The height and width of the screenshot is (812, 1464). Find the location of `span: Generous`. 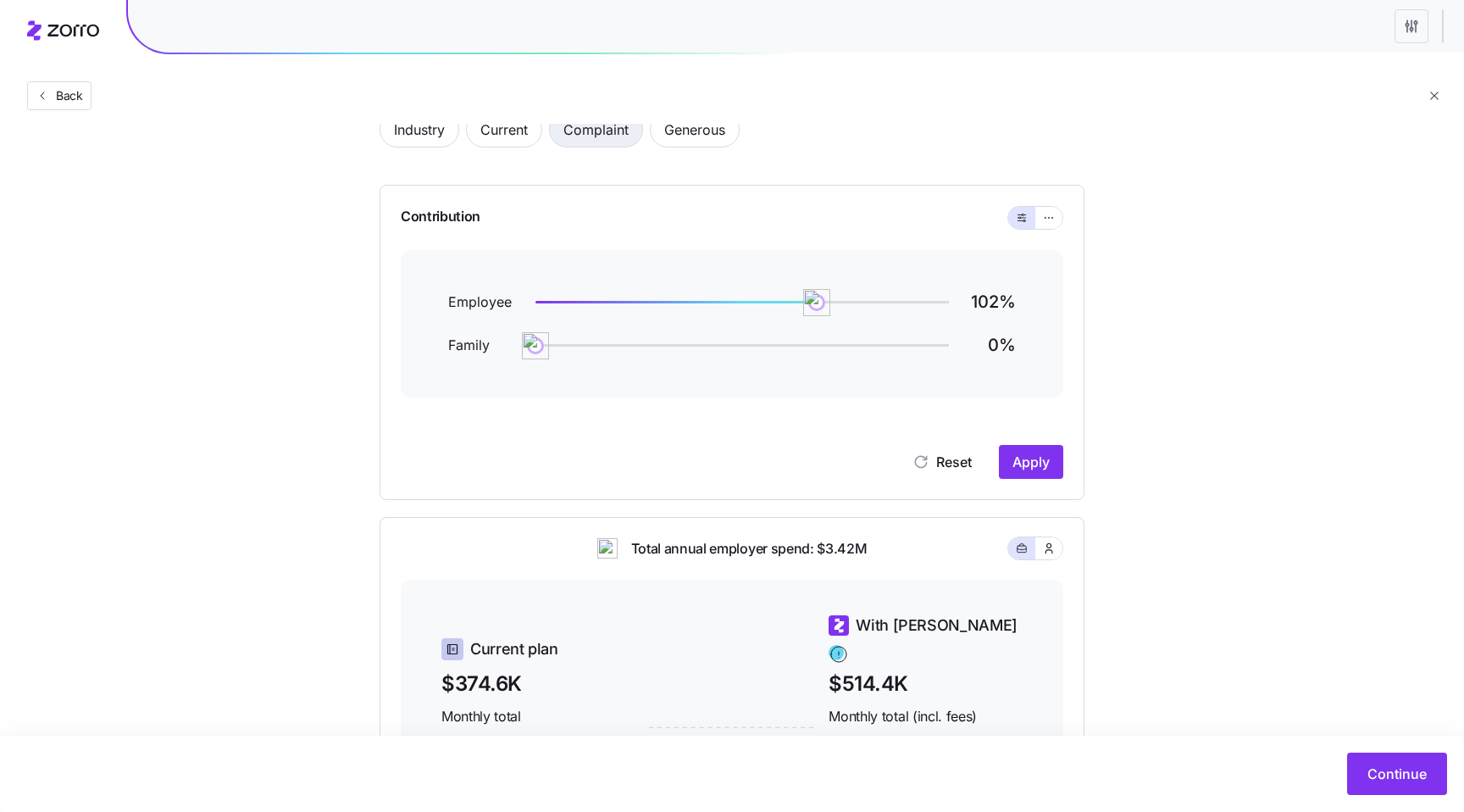

span: Generous is located at coordinates (695, 130).